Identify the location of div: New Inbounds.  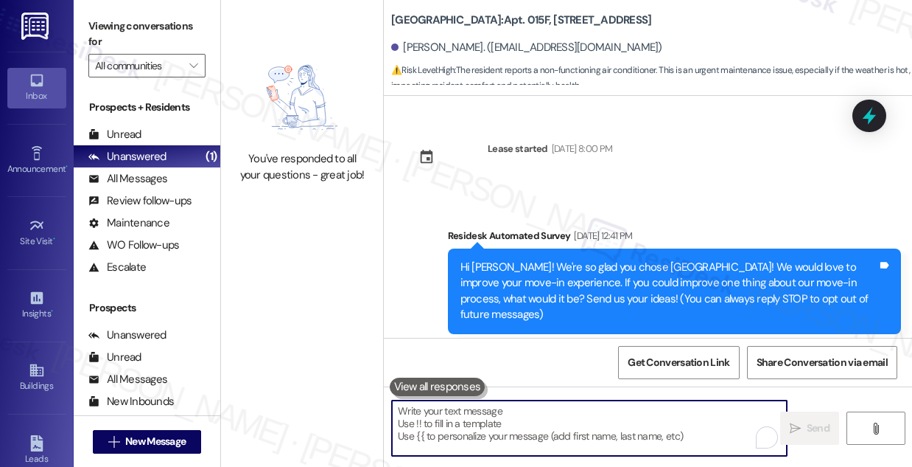
(131, 401).